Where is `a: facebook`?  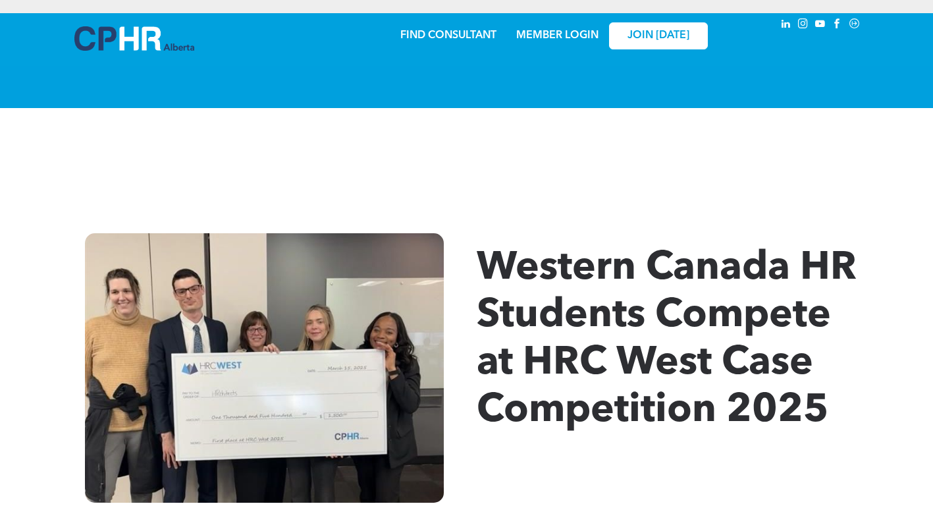
a: facebook is located at coordinates (838, 25).